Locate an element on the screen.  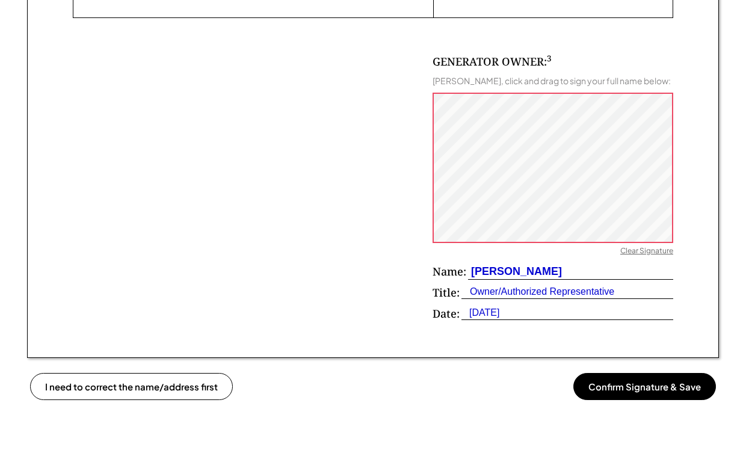
div: Date: is located at coordinates (446, 313).